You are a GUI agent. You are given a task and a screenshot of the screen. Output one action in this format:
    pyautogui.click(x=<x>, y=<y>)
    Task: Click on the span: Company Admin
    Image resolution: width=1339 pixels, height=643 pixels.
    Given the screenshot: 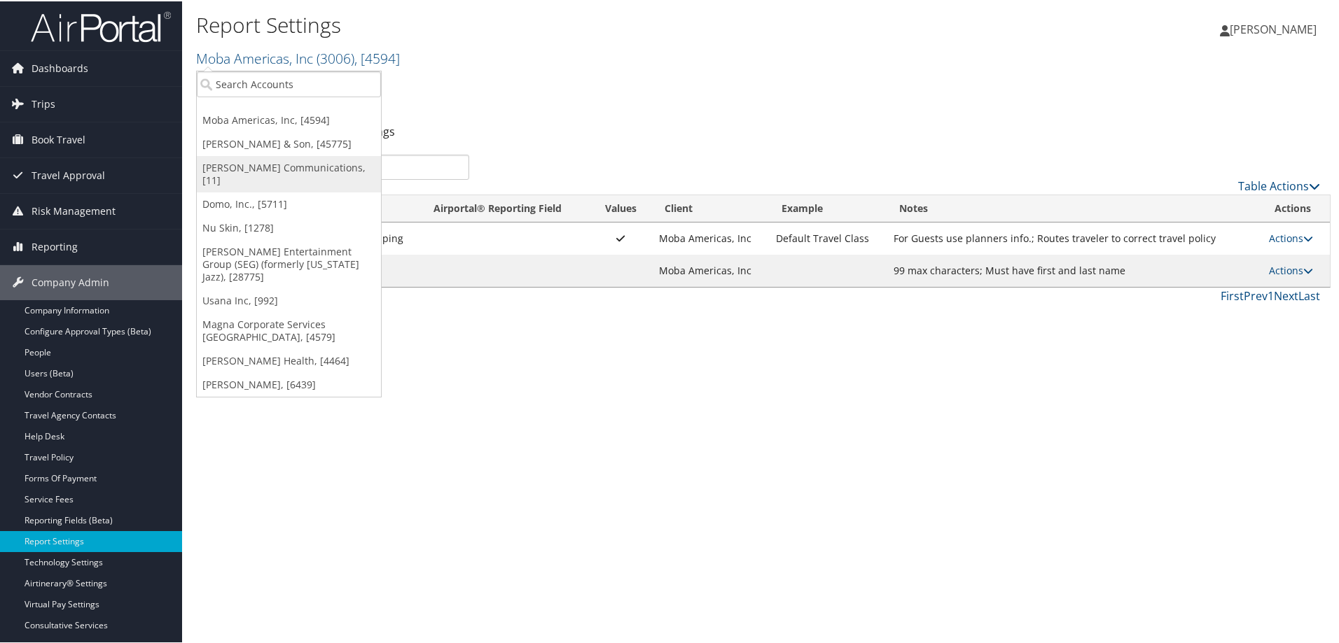 What is the action you would take?
    pyautogui.click(x=70, y=281)
    